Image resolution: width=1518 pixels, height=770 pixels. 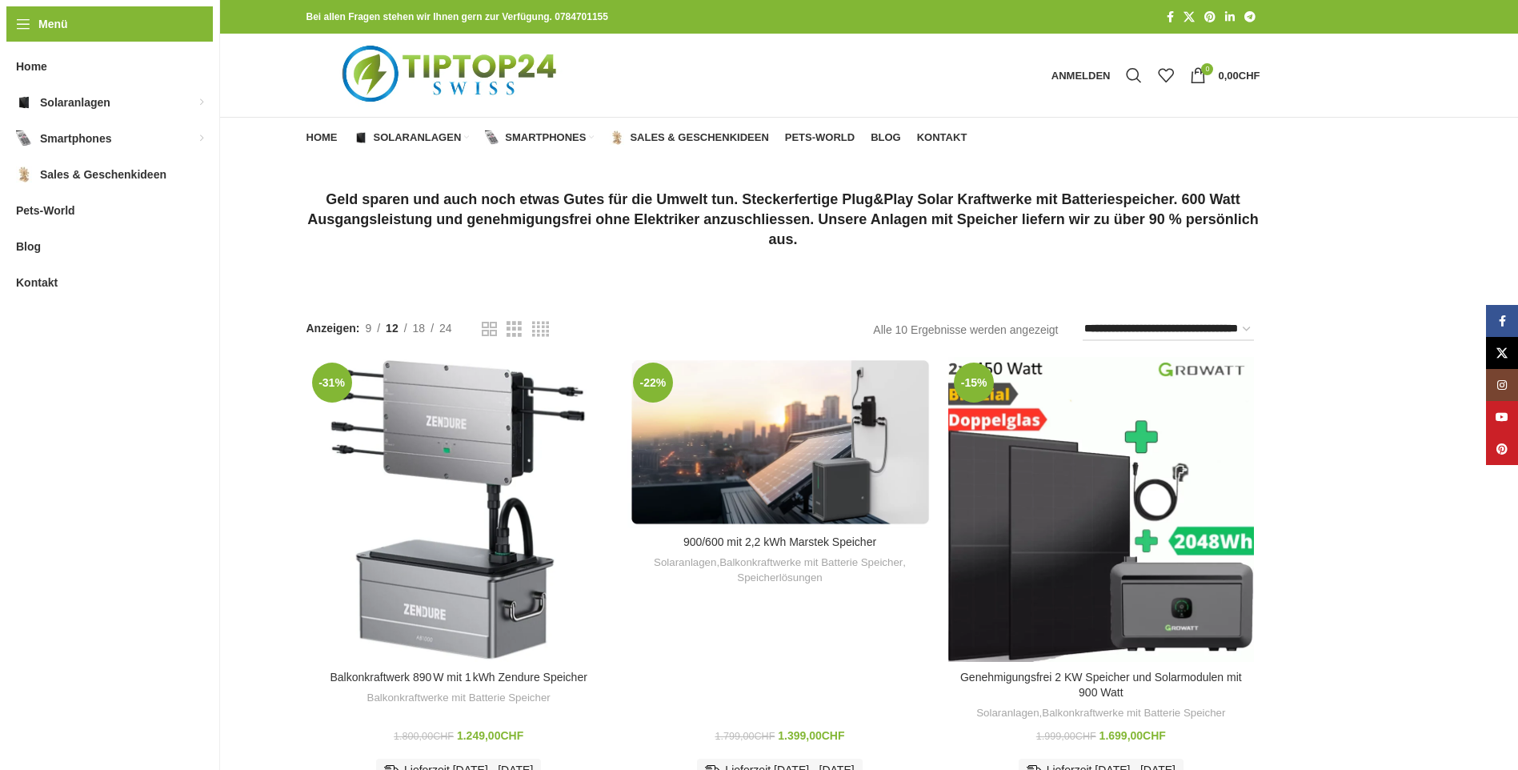 I want to click on div: Meine Wunschliste, so click(x=1166, y=75).